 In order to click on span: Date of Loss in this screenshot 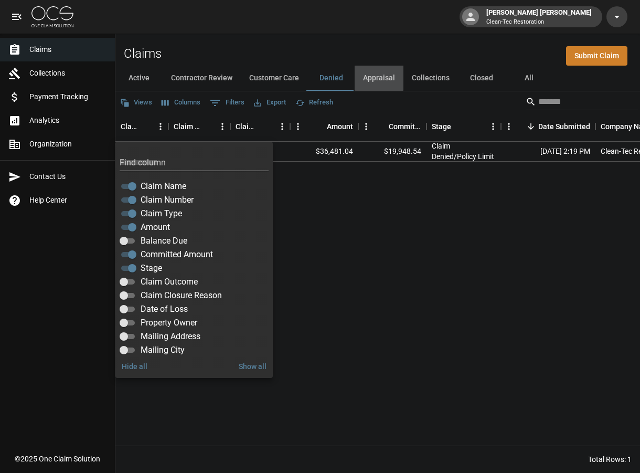, I will do `click(164, 309)`.